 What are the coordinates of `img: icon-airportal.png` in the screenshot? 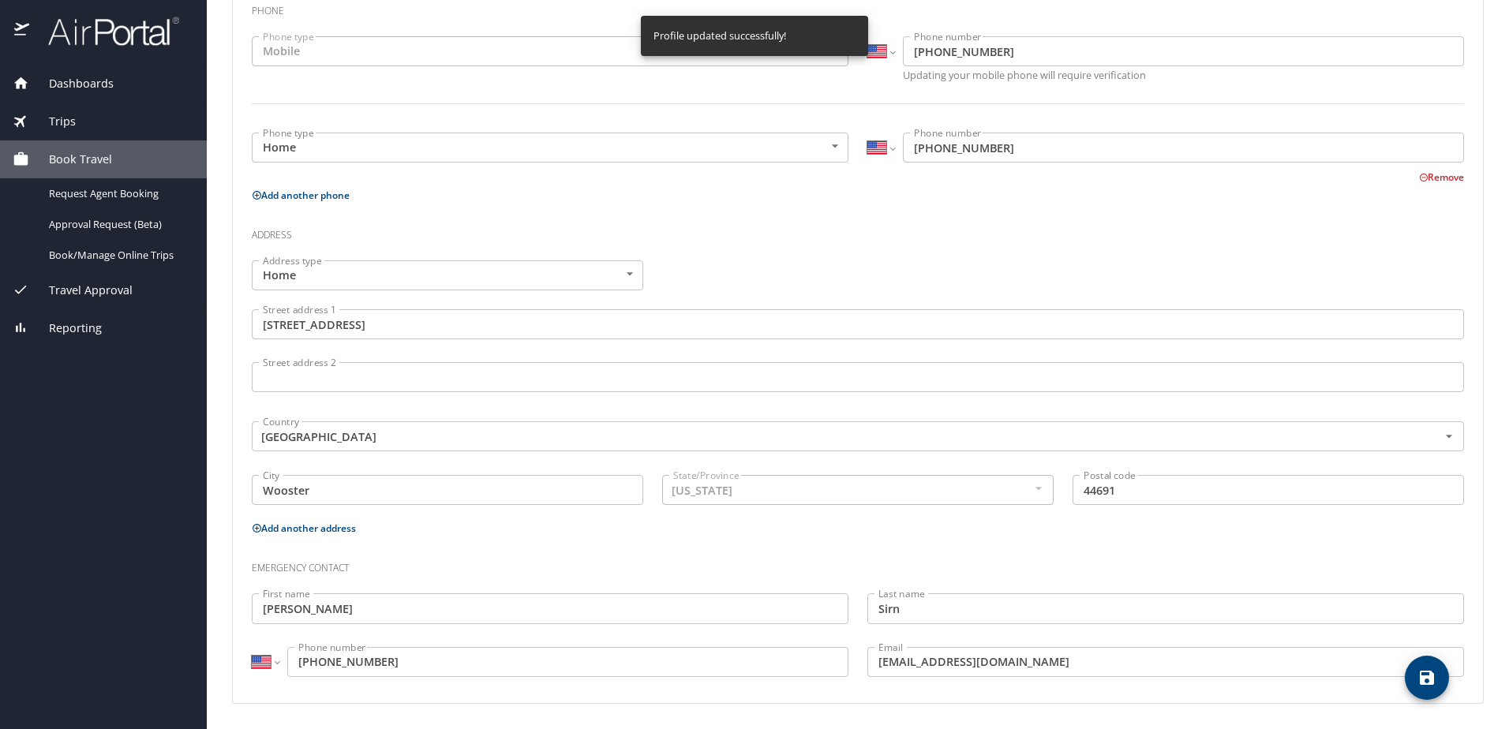 It's located at (22, 31).